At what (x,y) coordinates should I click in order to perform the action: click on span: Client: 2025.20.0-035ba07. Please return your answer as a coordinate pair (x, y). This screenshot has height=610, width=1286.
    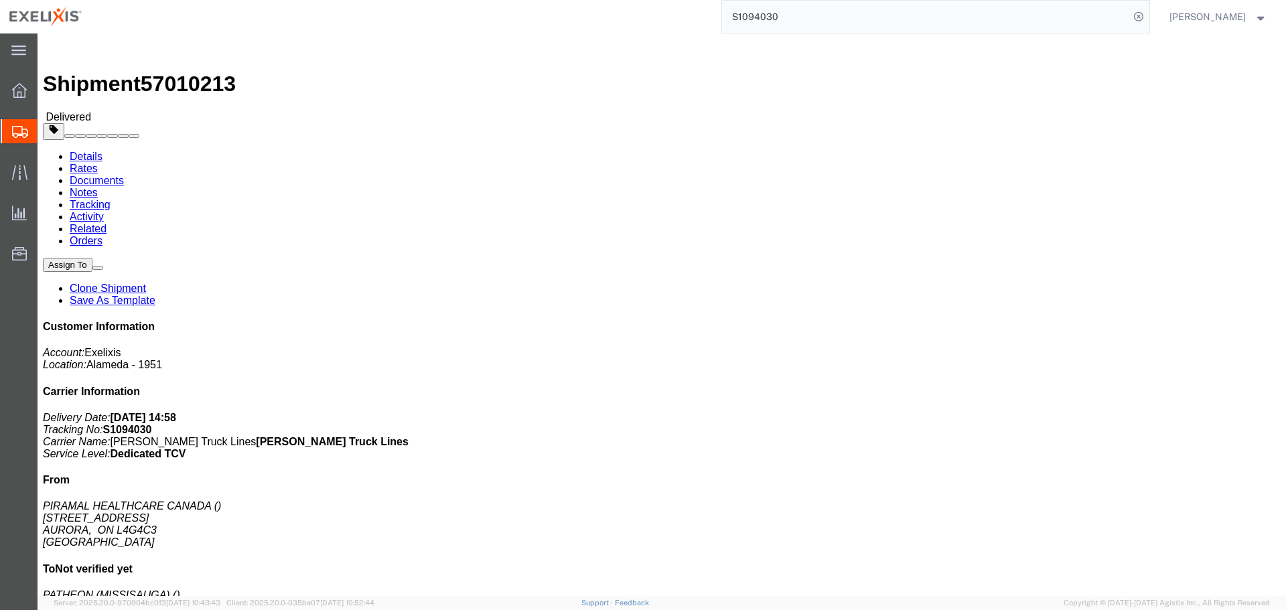
    Looking at the image, I should click on (300, 603).